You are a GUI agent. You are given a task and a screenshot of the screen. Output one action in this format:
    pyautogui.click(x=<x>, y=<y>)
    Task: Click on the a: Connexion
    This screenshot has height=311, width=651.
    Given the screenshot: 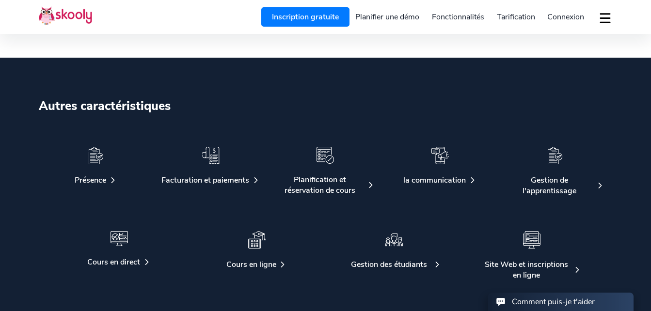 What is the action you would take?
    pyautogui.click(x=566, y=17)
    